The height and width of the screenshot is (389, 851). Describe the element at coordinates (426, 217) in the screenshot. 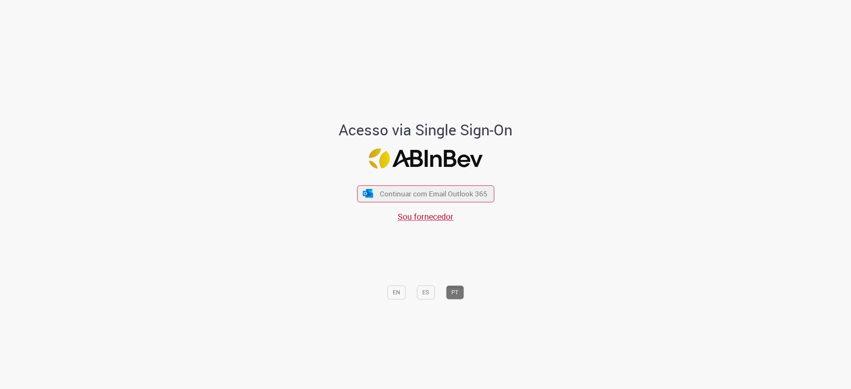

I see `span: Sou fornecedor` at that location.